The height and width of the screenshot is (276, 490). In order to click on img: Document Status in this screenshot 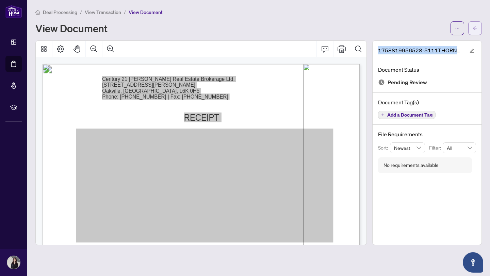, I will do `click(382, 82)`.